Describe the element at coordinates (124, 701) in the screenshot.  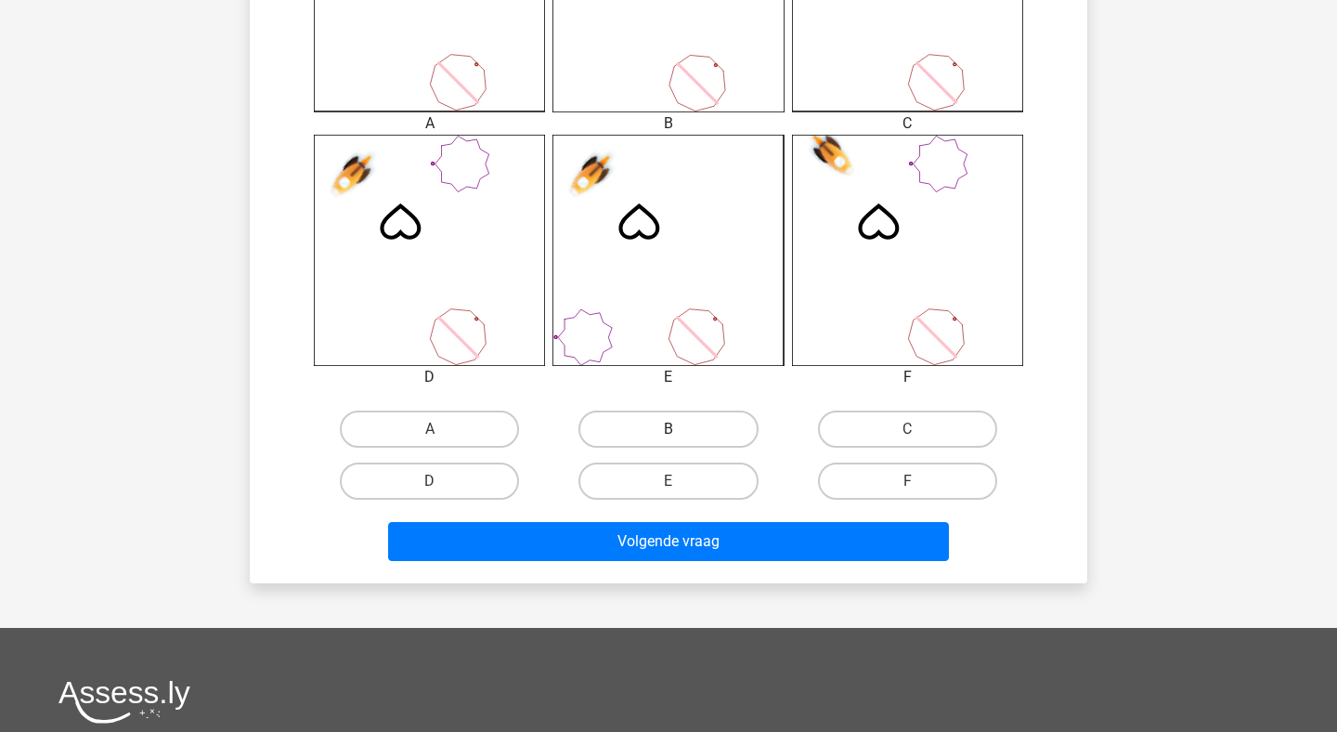
I see `img: Assessly logo` at that location.